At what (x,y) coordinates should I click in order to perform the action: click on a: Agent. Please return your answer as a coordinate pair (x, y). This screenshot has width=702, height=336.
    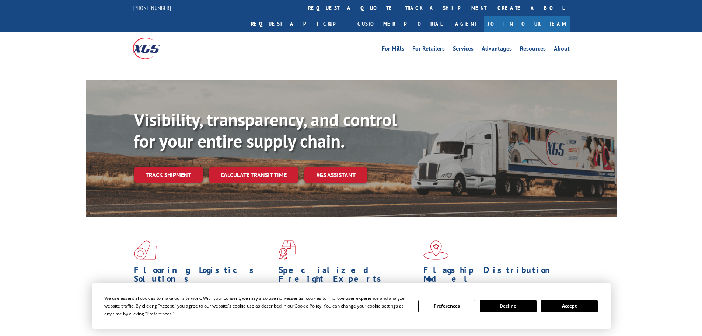
    Looking at the image, I should click on (466, 24).